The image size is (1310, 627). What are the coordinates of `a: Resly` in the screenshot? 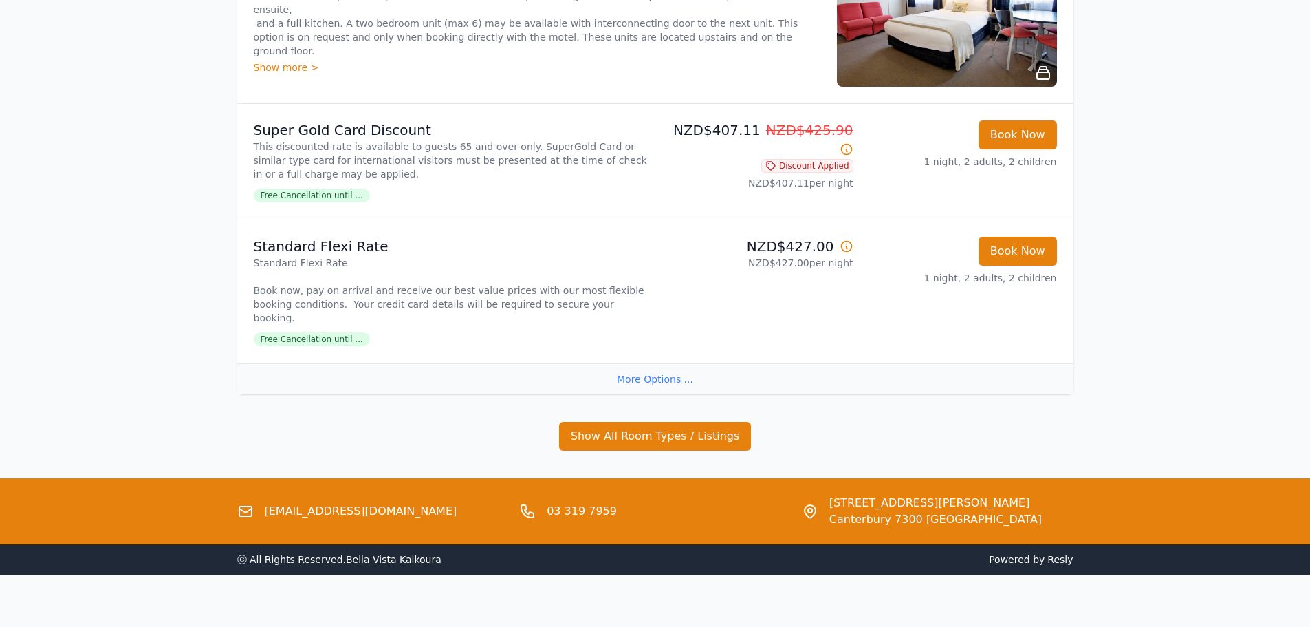 It's located at (1060, 559).